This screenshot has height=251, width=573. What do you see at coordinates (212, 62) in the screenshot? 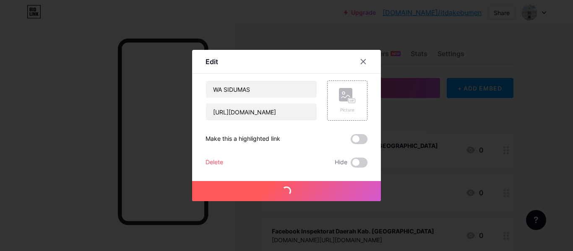
I see `div: Edit` at bounding box center [212, 62].